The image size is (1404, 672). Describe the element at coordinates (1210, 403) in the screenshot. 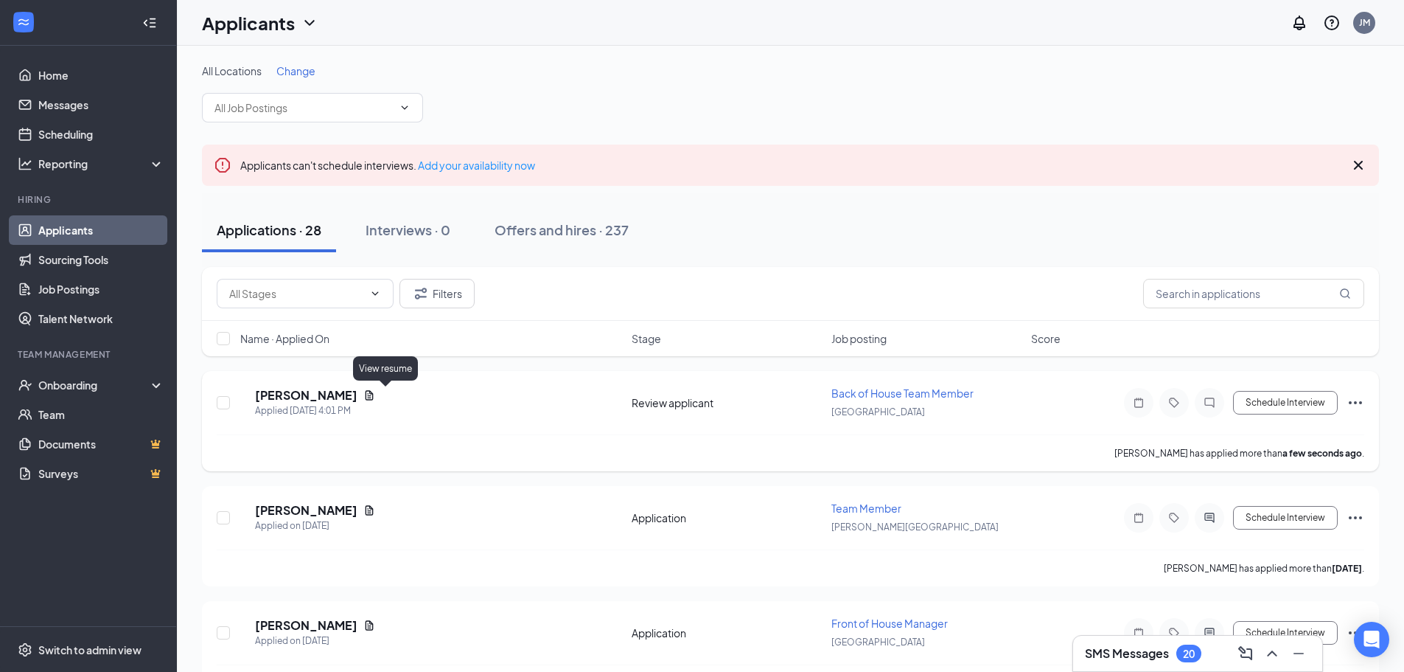

I see `svg: ChatInactive` at that location.